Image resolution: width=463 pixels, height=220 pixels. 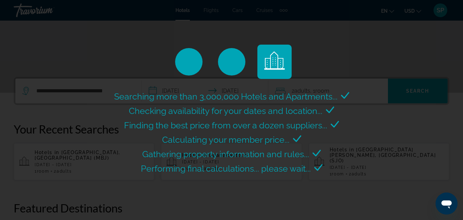 What do you see at coordinates (226, 96) in the screenshot?
I see `span: Searching more than 3,000,000 Hotels and Apartments...` at bounding box center [226, 96].